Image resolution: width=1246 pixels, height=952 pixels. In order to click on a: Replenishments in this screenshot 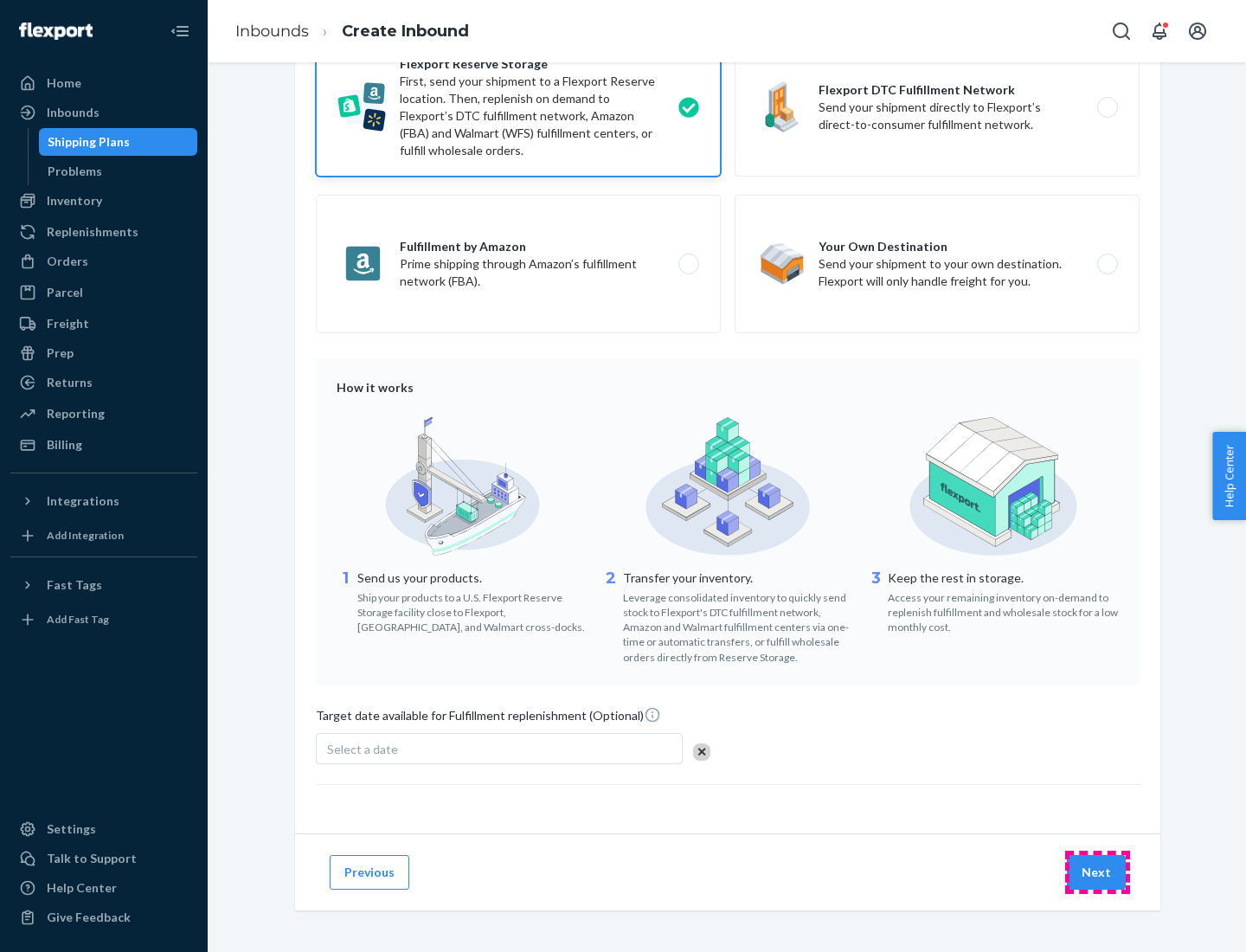, I will do `click(104, 232)`.